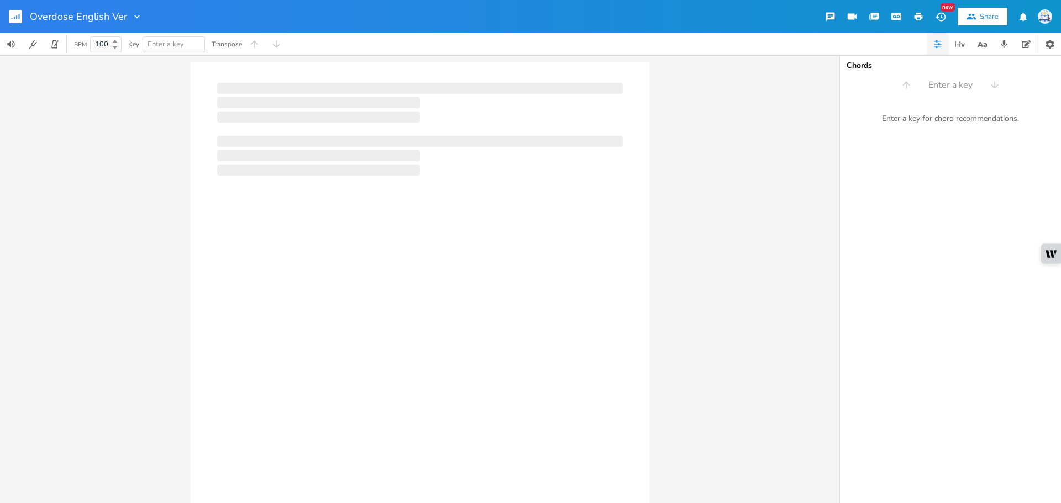 The image size is (1061, 503). What do you see at coordinates (948, 7) in the screenshot?
I see `div: New` at bounding box center [948, 7].